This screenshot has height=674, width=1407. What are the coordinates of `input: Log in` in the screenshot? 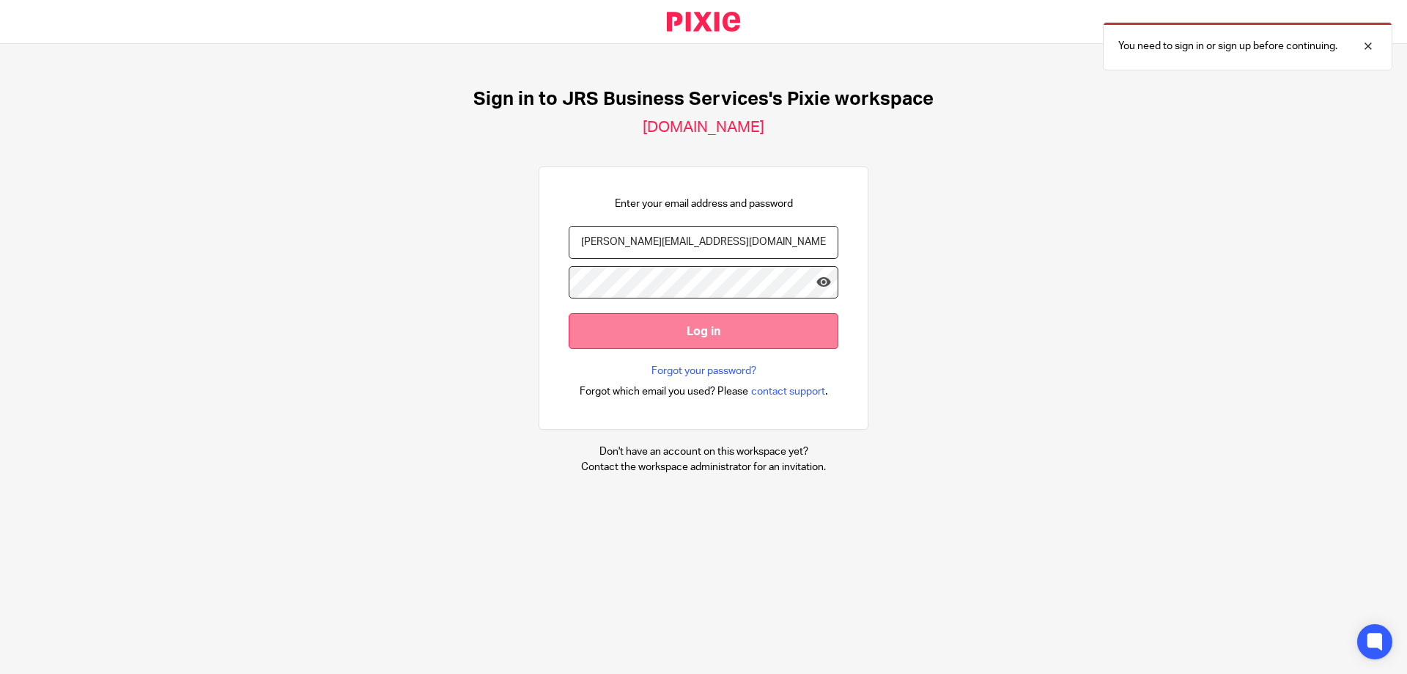 It's located at (704, 331).